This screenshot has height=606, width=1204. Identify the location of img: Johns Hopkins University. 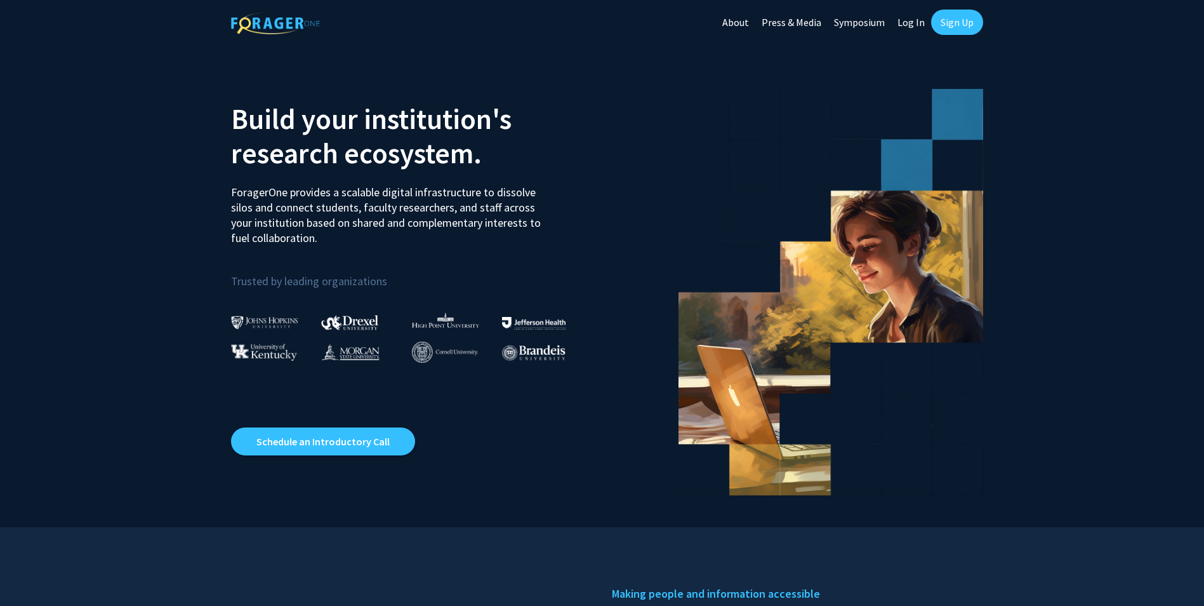
(265, 322).